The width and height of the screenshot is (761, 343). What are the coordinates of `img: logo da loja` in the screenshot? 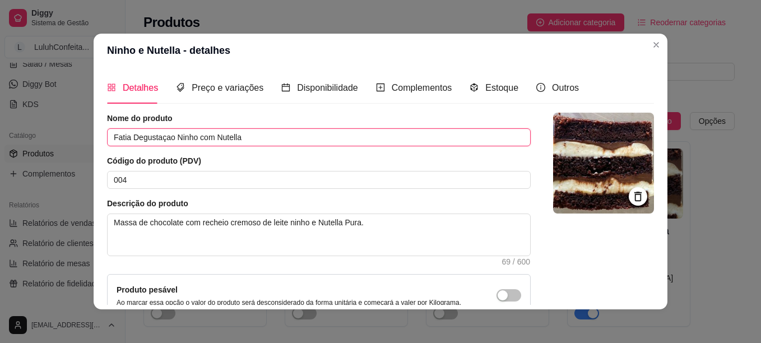 It's located at (604, 163).